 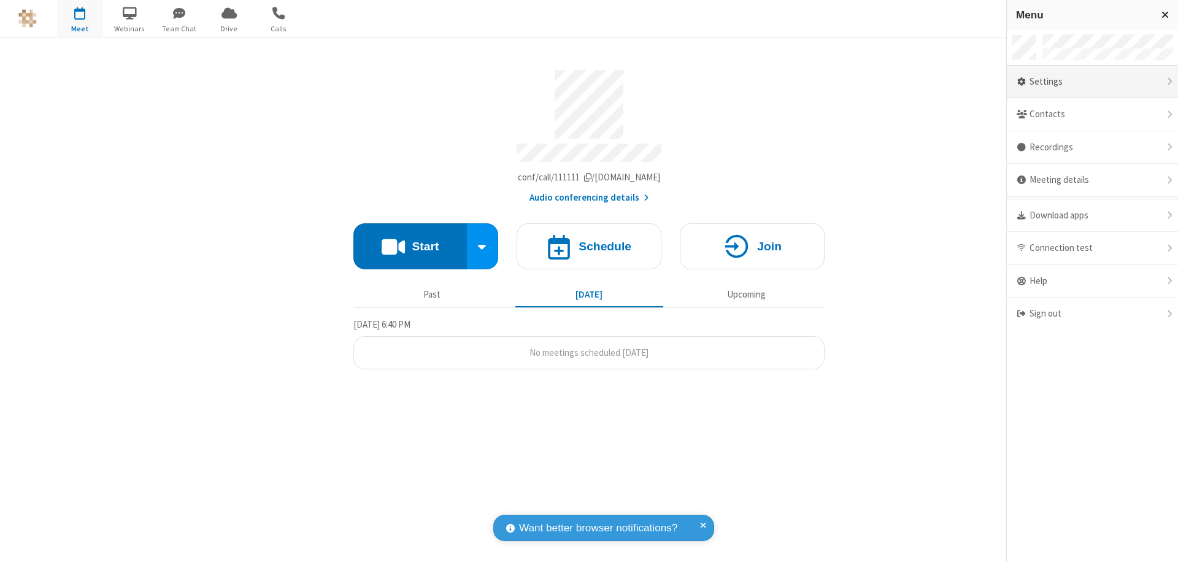 I want to click on div: Settings, so click(x=1092, y=82).